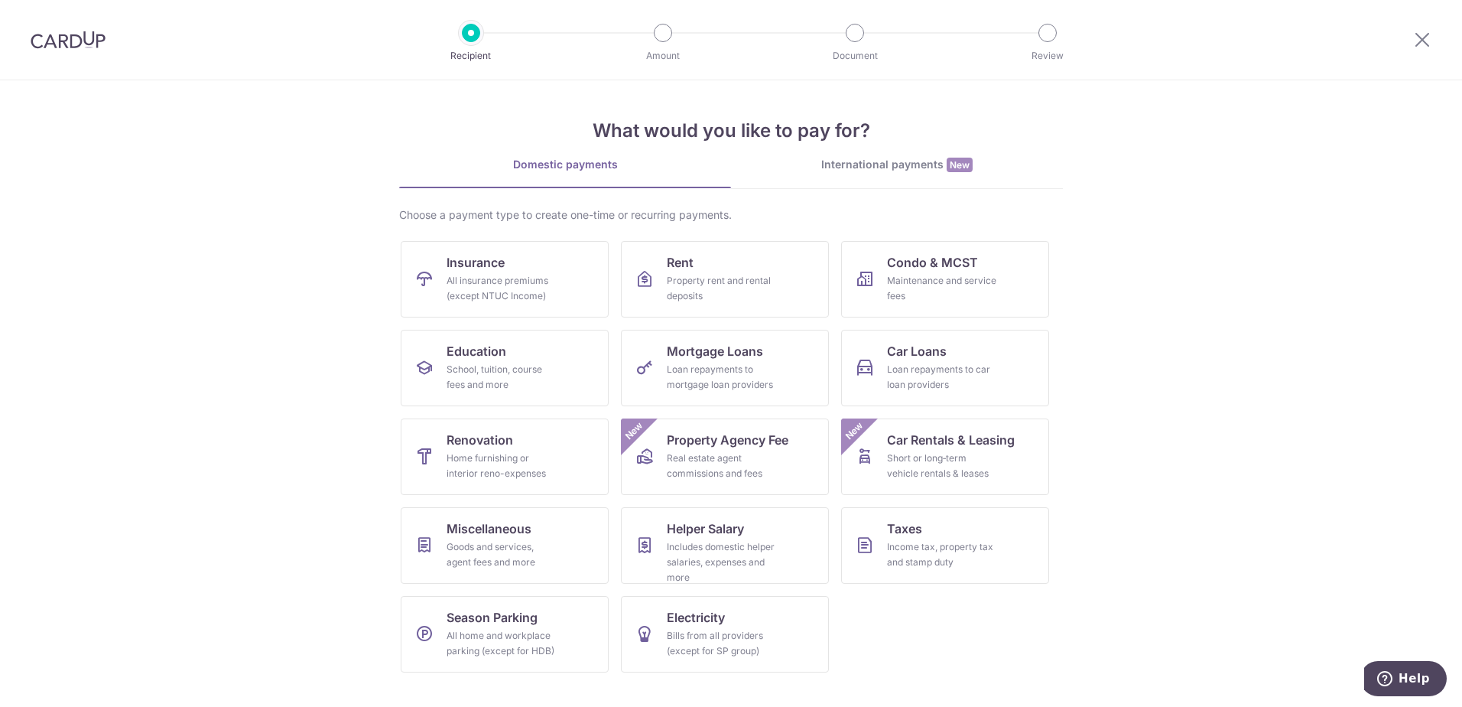 This screenshot has height=707, width=1462. I want to click on a: RentProperty rent and rental deposits, so click(725, 279).